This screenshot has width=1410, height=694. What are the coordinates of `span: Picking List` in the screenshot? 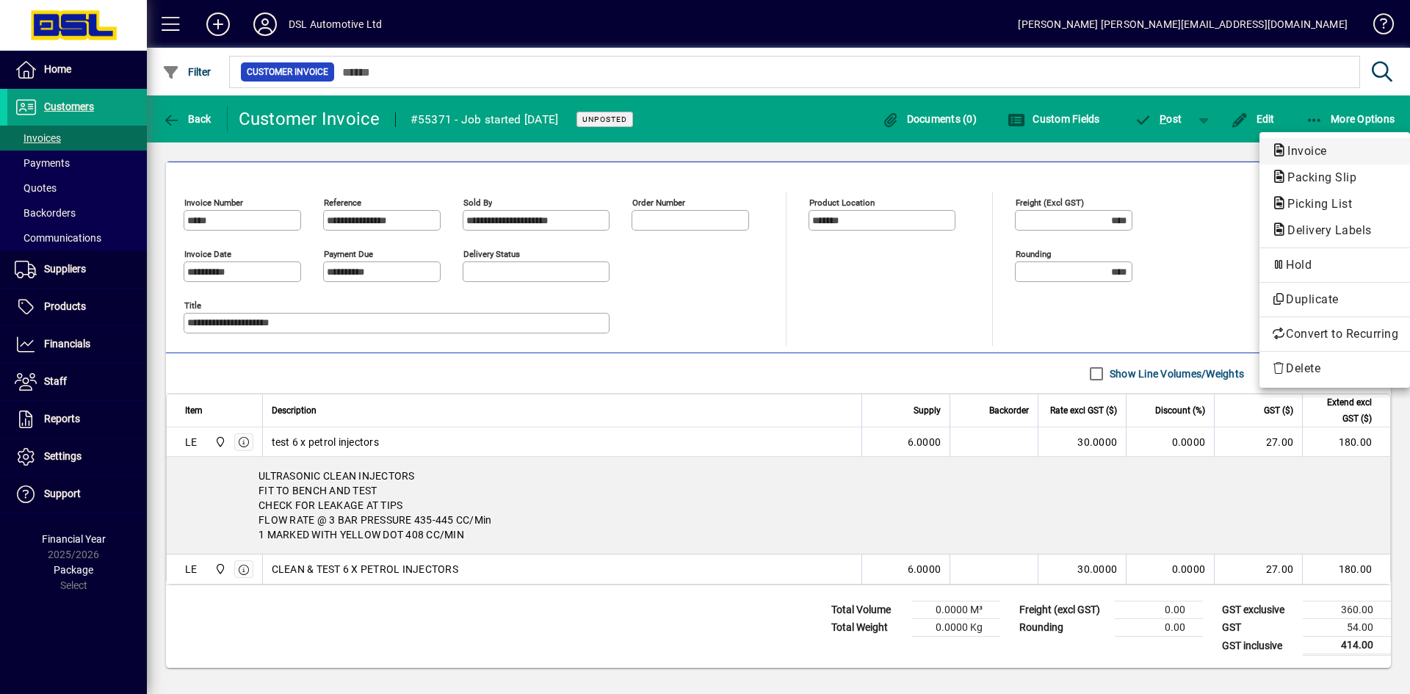 It's located at (1316, 203).